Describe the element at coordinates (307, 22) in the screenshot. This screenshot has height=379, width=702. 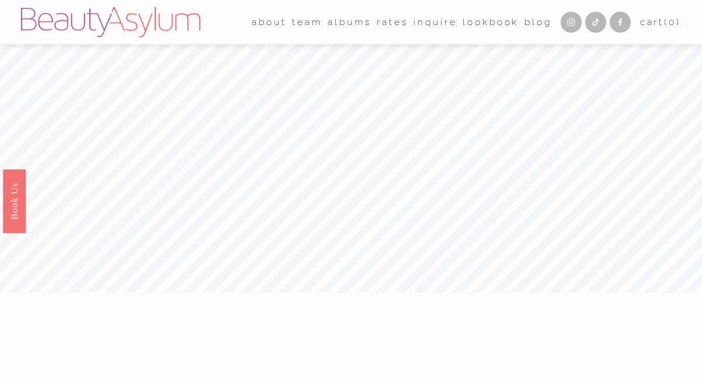
I see `span: team` at that location.